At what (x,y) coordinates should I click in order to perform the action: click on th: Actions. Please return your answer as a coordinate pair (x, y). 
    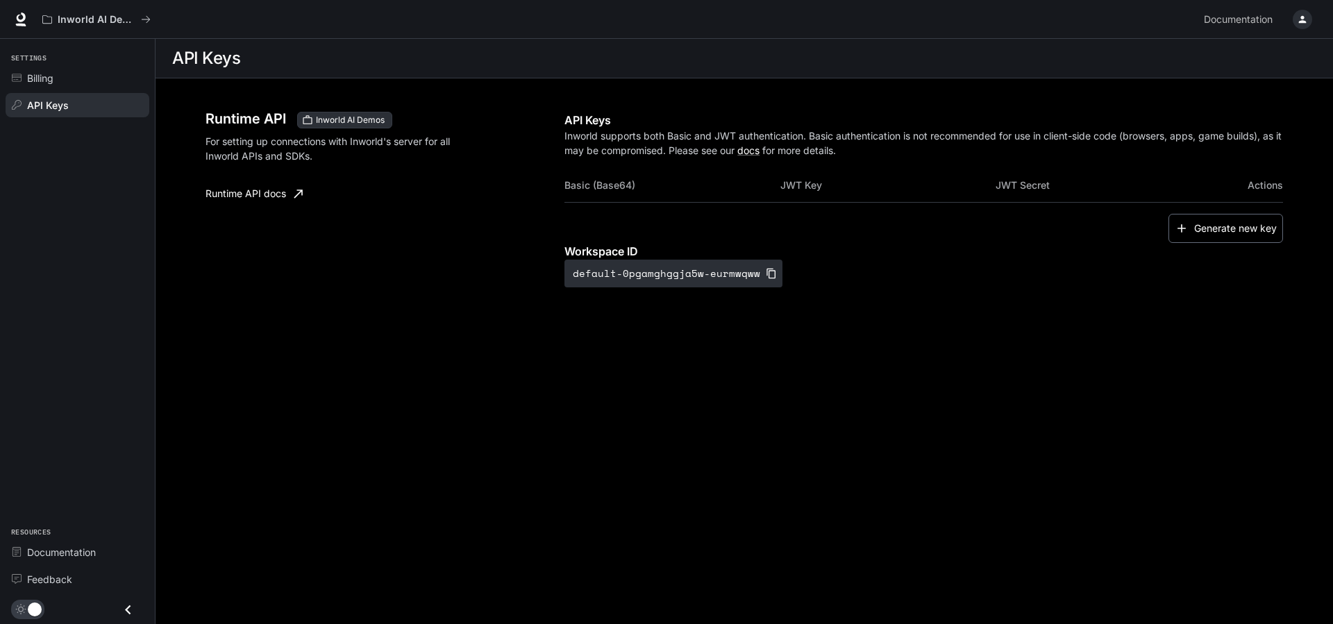
    Looking at the image, I should click on (1246, 185).